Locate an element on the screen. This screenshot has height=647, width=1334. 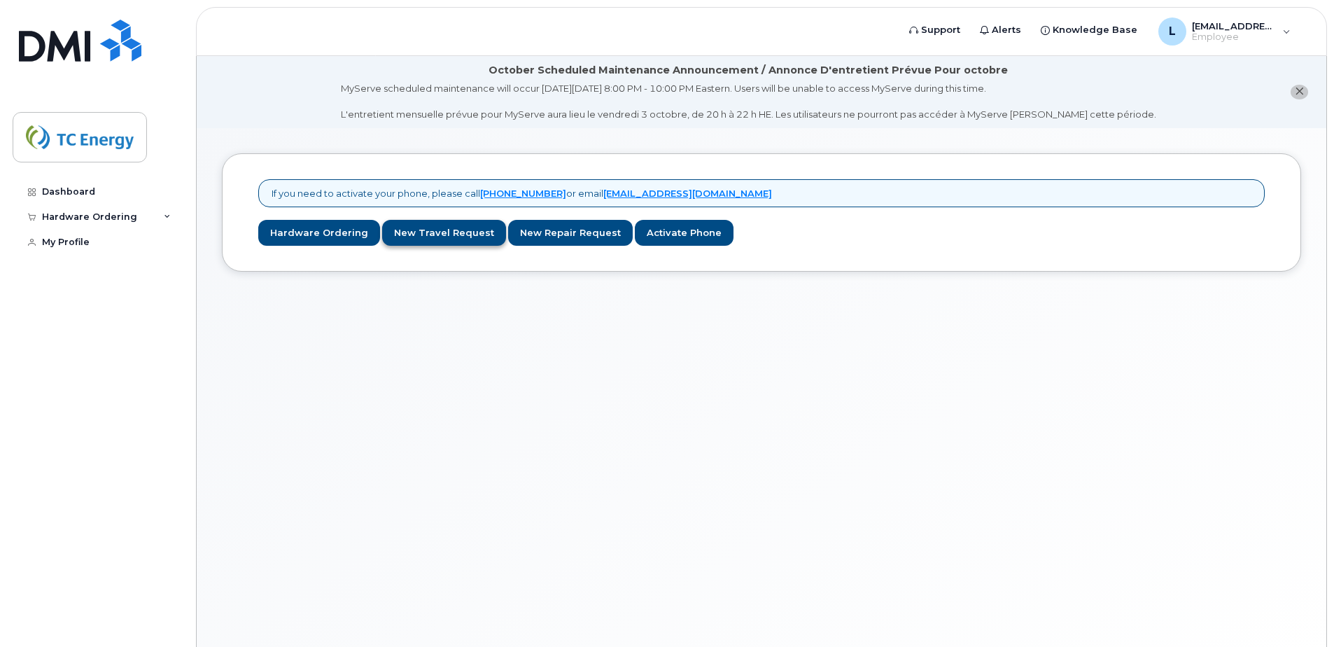
a: Activate Phone is located at coordinates (684, 232).